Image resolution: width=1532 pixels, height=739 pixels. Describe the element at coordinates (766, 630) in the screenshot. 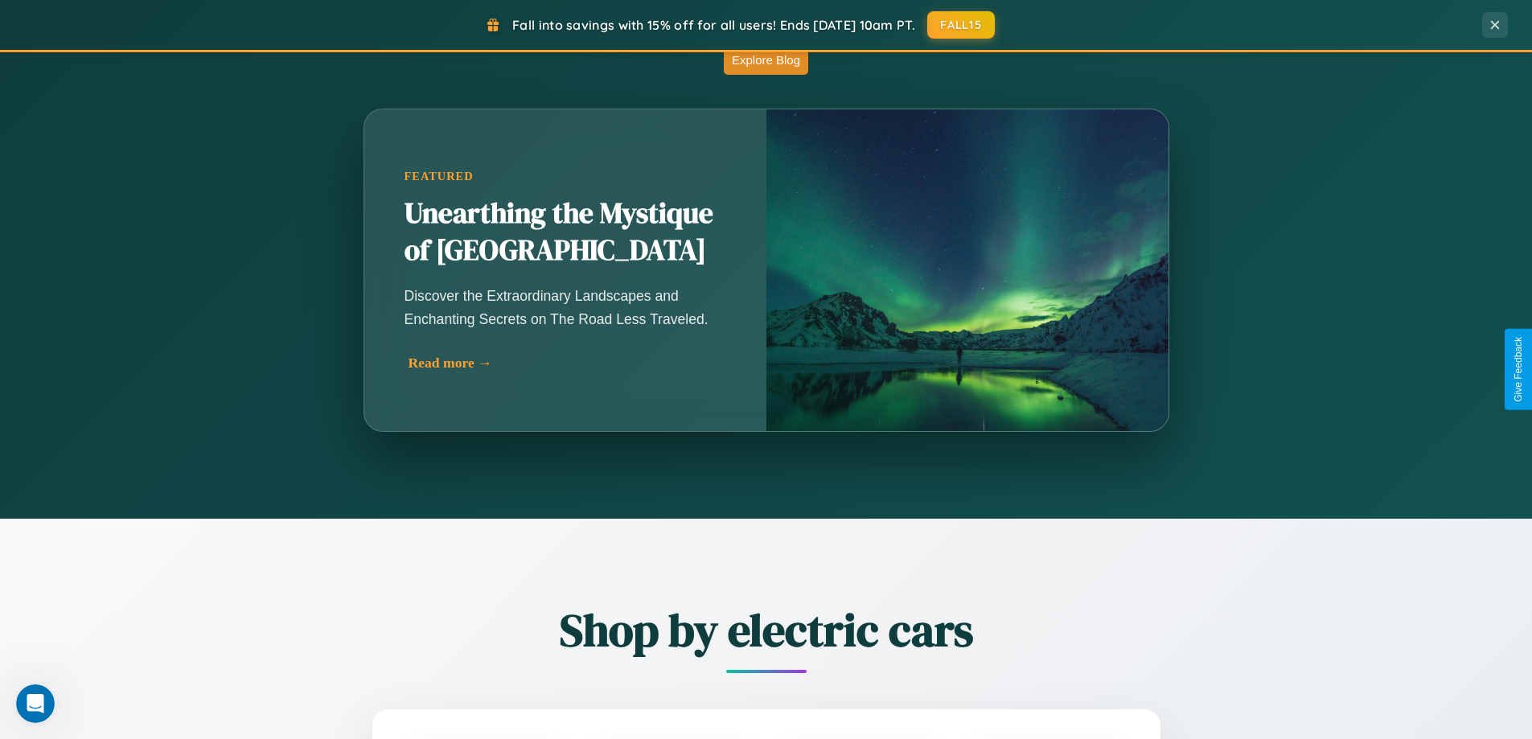

I see `h2: Shop by electric cars` at that location.